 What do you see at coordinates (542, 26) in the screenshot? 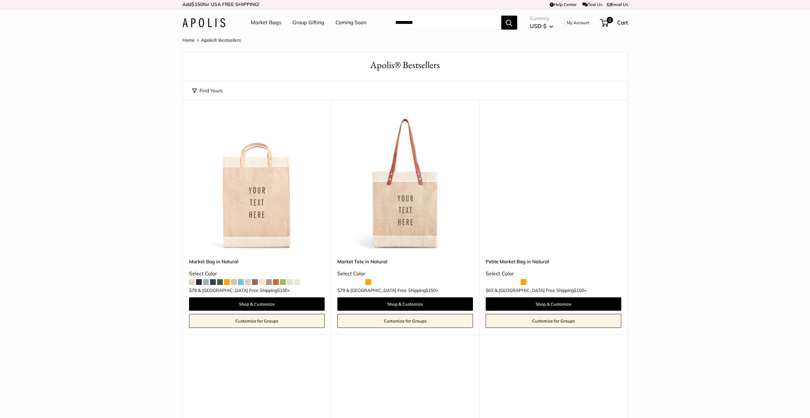
I see `button: USD $` at bounding box center [542, 26].